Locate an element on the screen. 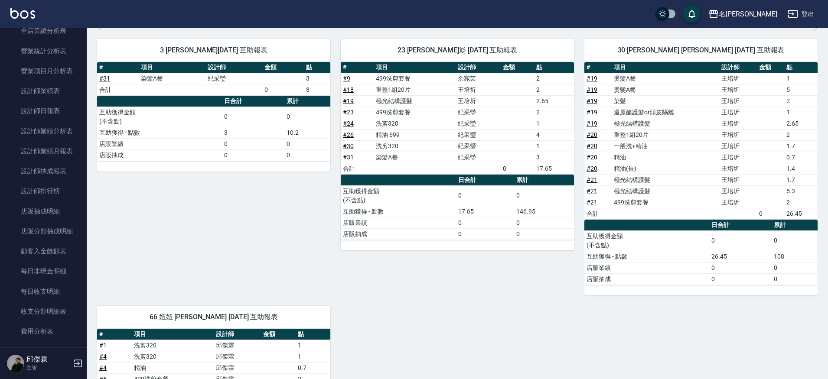  td: 燙髮A餐 is located at coordinates (665, 78).